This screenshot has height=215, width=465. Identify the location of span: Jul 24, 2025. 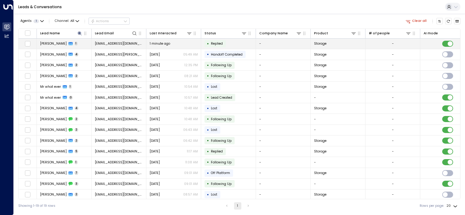
(155, 184).